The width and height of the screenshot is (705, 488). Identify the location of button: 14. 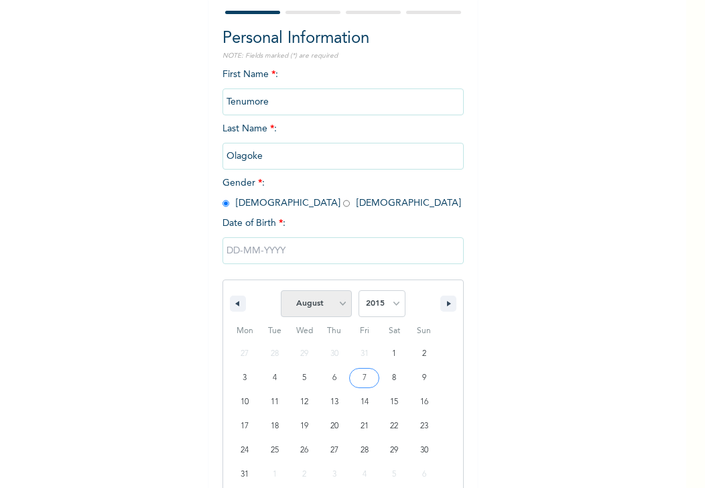
(364, 402).